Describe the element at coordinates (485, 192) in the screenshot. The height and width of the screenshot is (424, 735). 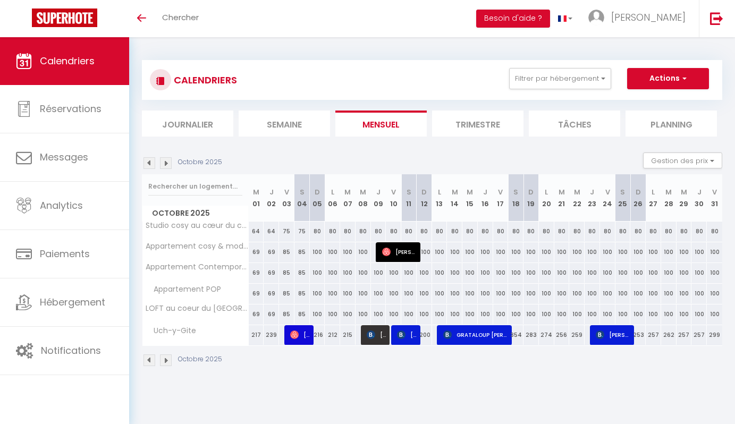
I see `abbr: J` at that location.